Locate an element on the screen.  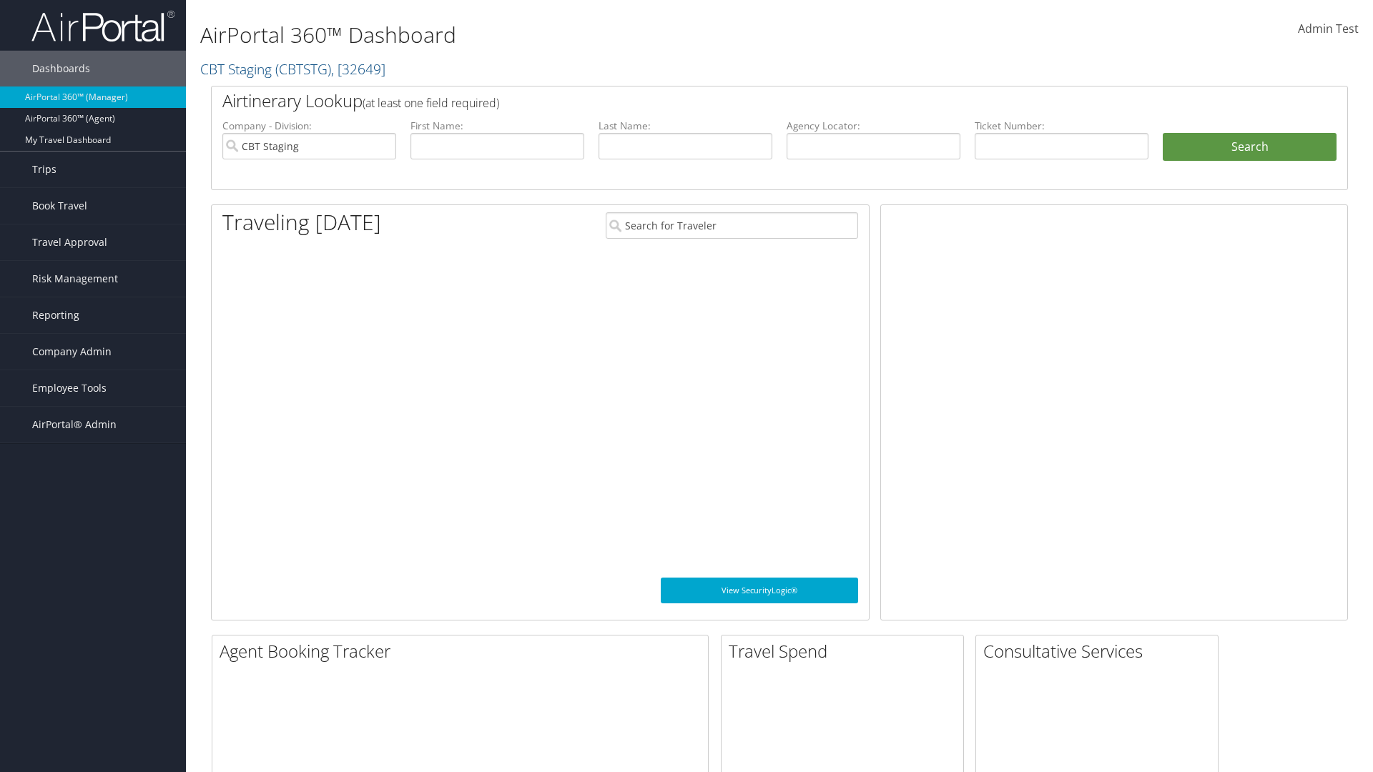
span: Trips is located at coordinates (44, 169).